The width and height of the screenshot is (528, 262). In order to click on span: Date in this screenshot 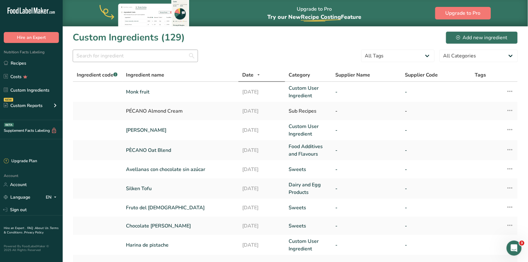, I will do `click(248, 75)`.